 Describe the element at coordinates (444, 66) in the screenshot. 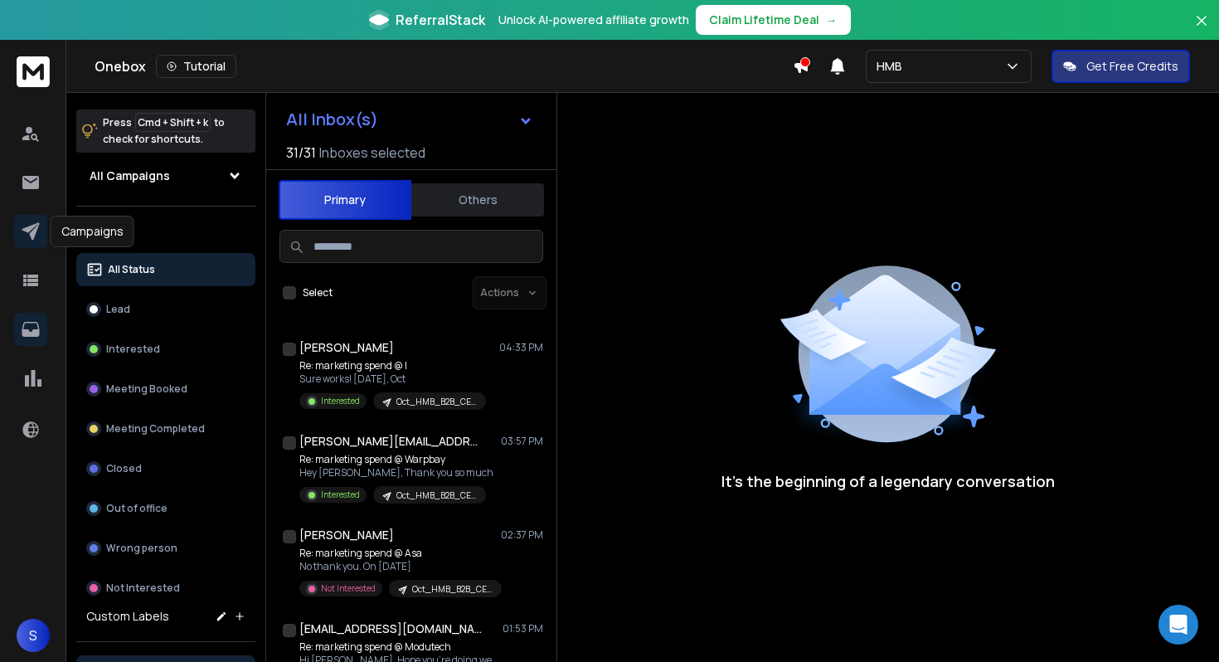

I see `div: Onebox` at that location.